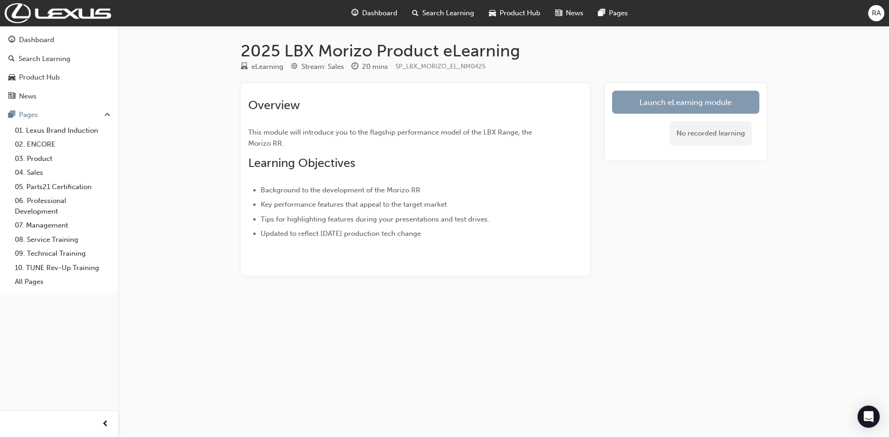 This screenshot has width=889, height=437. I want to click on div: Duration, so click(369, 67).